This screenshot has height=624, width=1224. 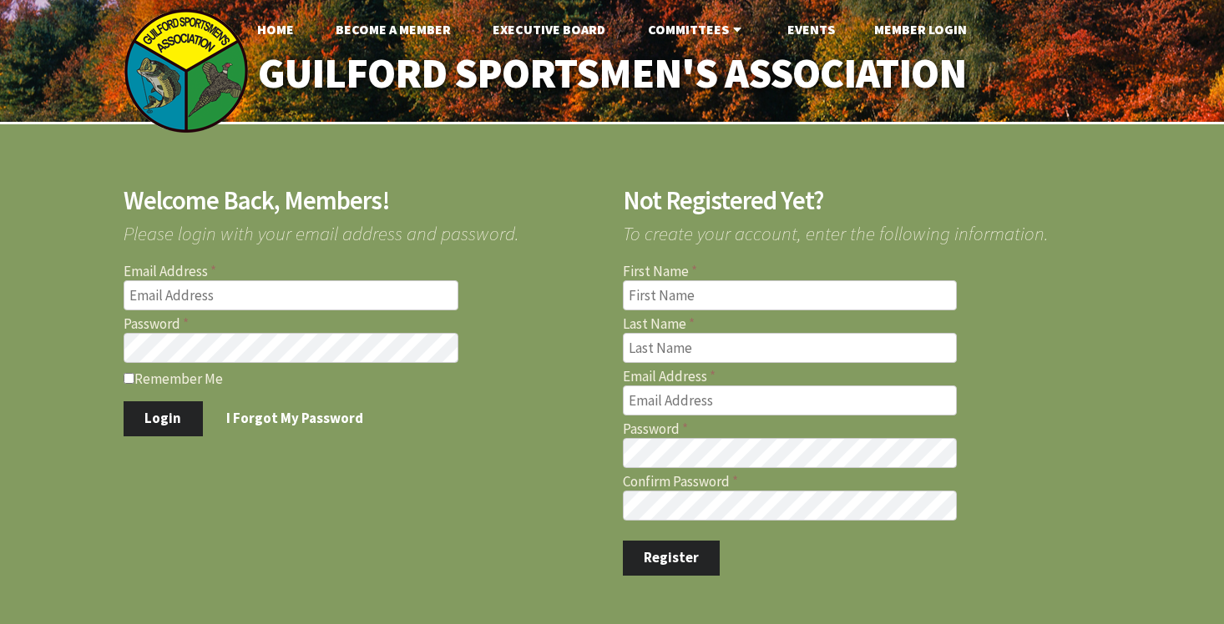 What do you see at coordinates (163, 419) in the screenshot?
I see `button: Login` at bounding box center [163, 419].